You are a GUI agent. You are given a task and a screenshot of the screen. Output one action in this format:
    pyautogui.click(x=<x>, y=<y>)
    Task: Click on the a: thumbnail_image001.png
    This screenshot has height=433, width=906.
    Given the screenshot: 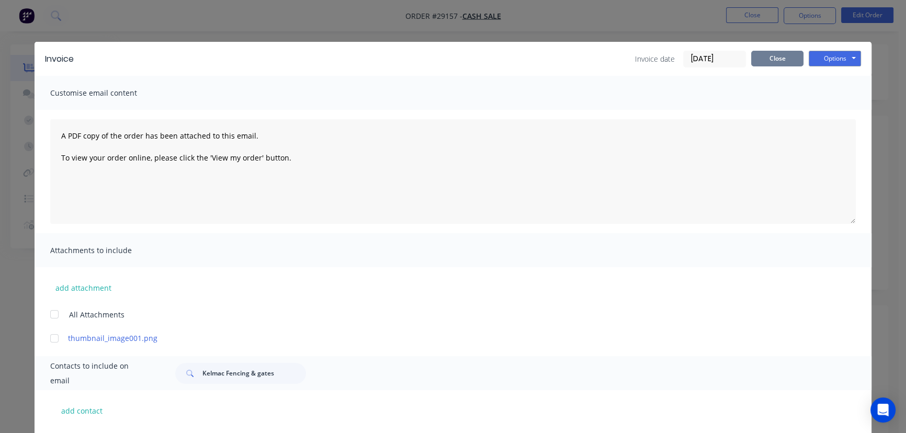 What is the action you would take?
    pyautogui.click(x=437, y=338)
    